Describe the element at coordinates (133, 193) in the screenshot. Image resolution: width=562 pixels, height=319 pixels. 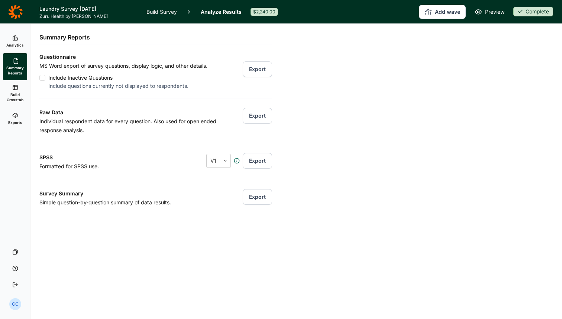
I see `h3: Survey Summary` at that location.